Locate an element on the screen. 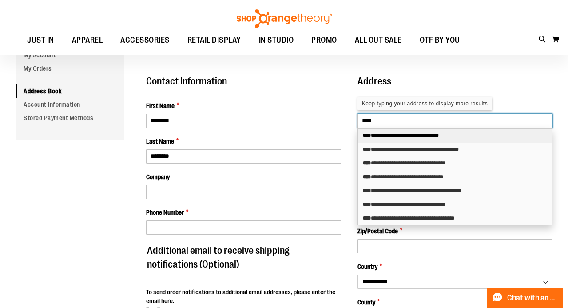  span: ACCESSORIES is located at coordinates (145, 40).